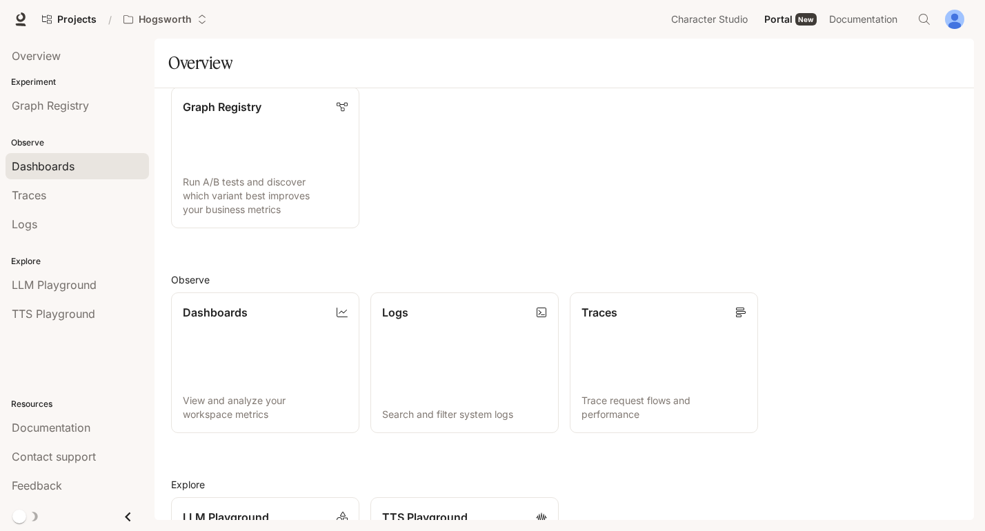 This screenshot has height=531, width=985. What do you see at coordinates (464, 415) in the screenshot?
I see `p: Search and filter system logs` at bounding box center [464, 415].